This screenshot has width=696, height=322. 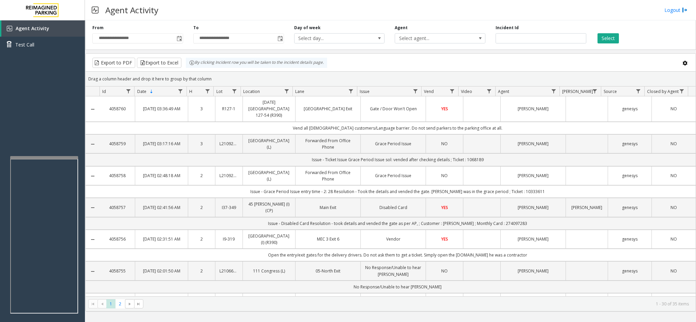 I want to click on span: Issue, so click(x=364, y=91).